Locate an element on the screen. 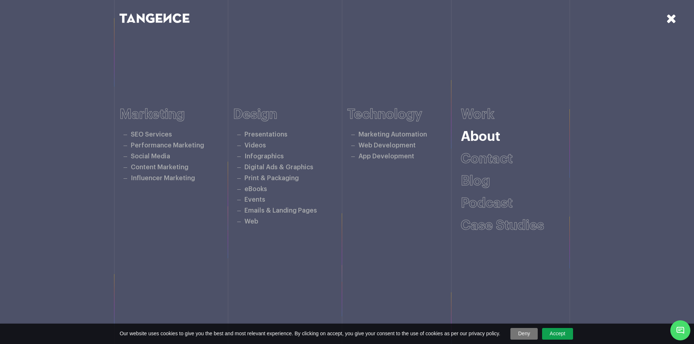 The width and height of the screenshot is (694, 344). a: Print & Packaging is located at coordinates (271, 178).